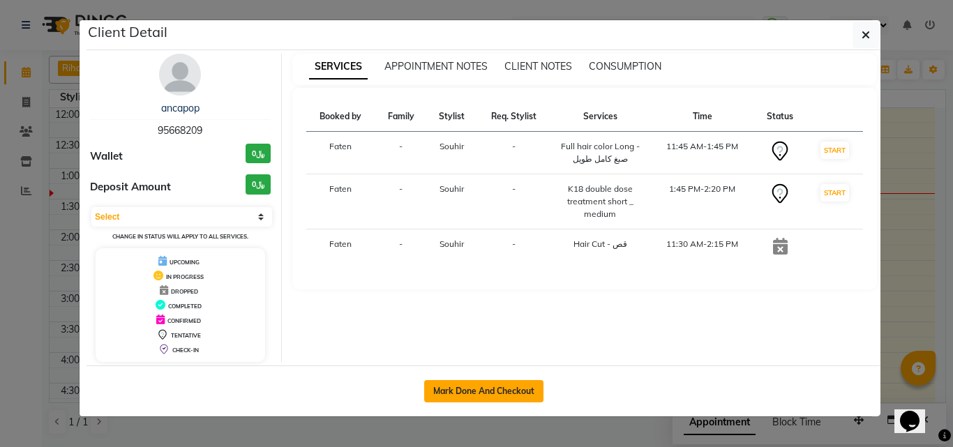 The width and height of the screenshot is (953, 447). Describe the element at coordinates (180, 130) in the screenshot. I see `span: 95668209` at that location.